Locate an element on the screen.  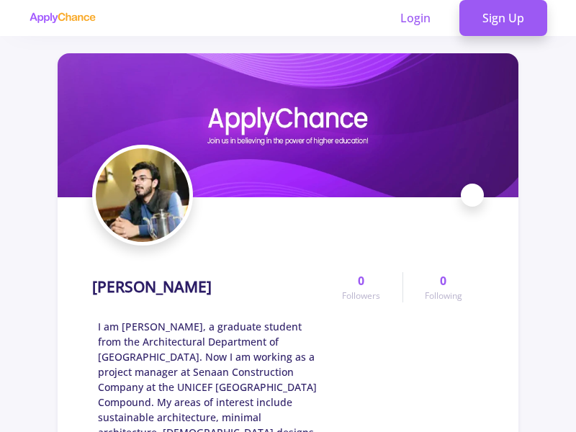
img: Hasibullah Sakhaavatar is located at coordinates (143, 195).